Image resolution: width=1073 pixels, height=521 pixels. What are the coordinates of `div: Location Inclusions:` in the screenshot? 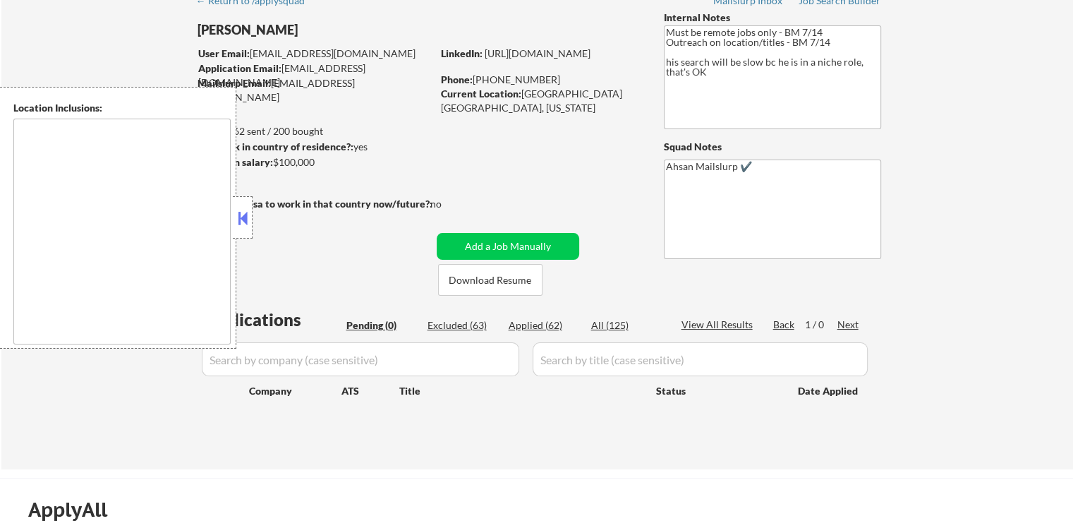 It's located at (122, 108).